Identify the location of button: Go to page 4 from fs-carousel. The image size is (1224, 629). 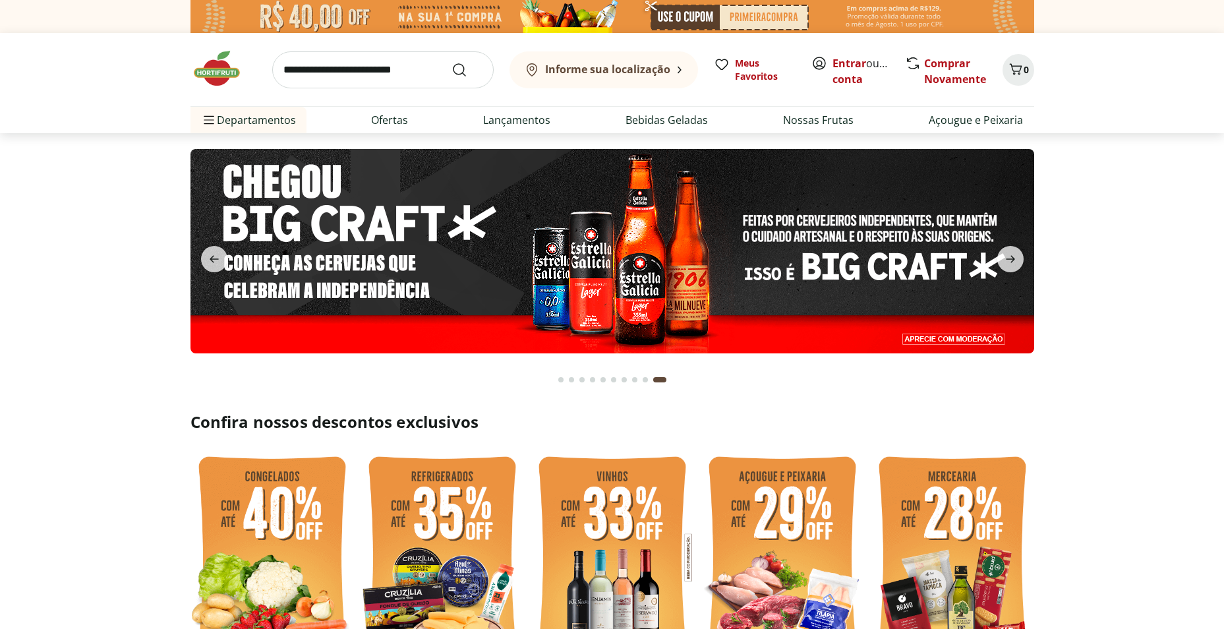
(592, 380).